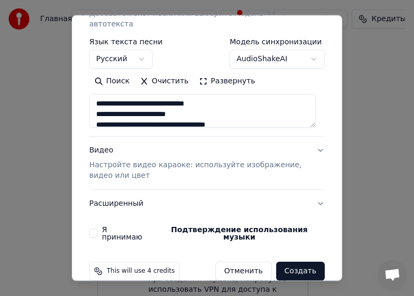  Describe the element at coordinates (126, 42) in the screenshot. I see `label: Язык текста песни` at that location.